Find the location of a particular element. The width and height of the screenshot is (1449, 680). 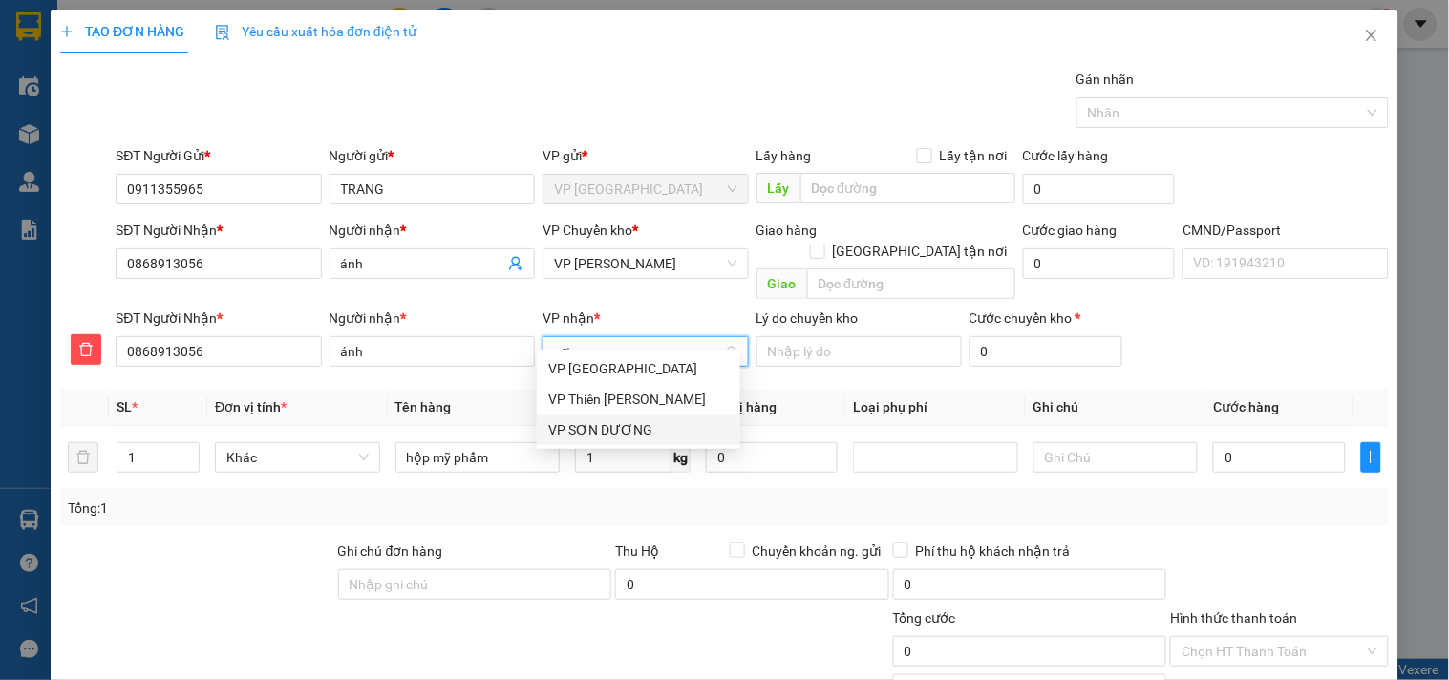

span: VP Bắc Sơn is located at coordinates (645, 189).